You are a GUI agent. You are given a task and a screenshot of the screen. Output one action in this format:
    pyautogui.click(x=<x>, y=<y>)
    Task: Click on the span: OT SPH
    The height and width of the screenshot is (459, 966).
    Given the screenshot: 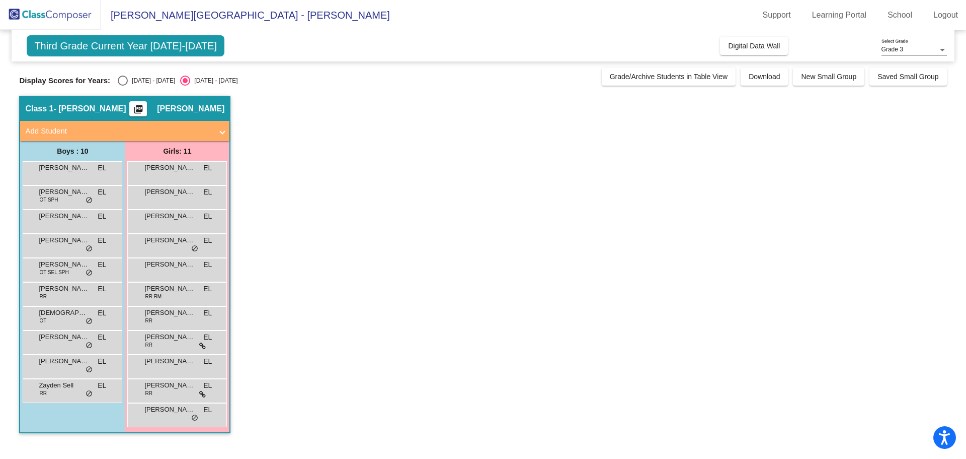 What is the action you would take?
    pyautogui.click(x=48, y=199)
    